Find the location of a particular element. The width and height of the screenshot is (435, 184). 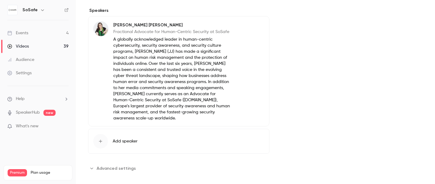

p: Fractional Advocate for Human-Centric Security at SoSafe is located at coordinates (171, 32).